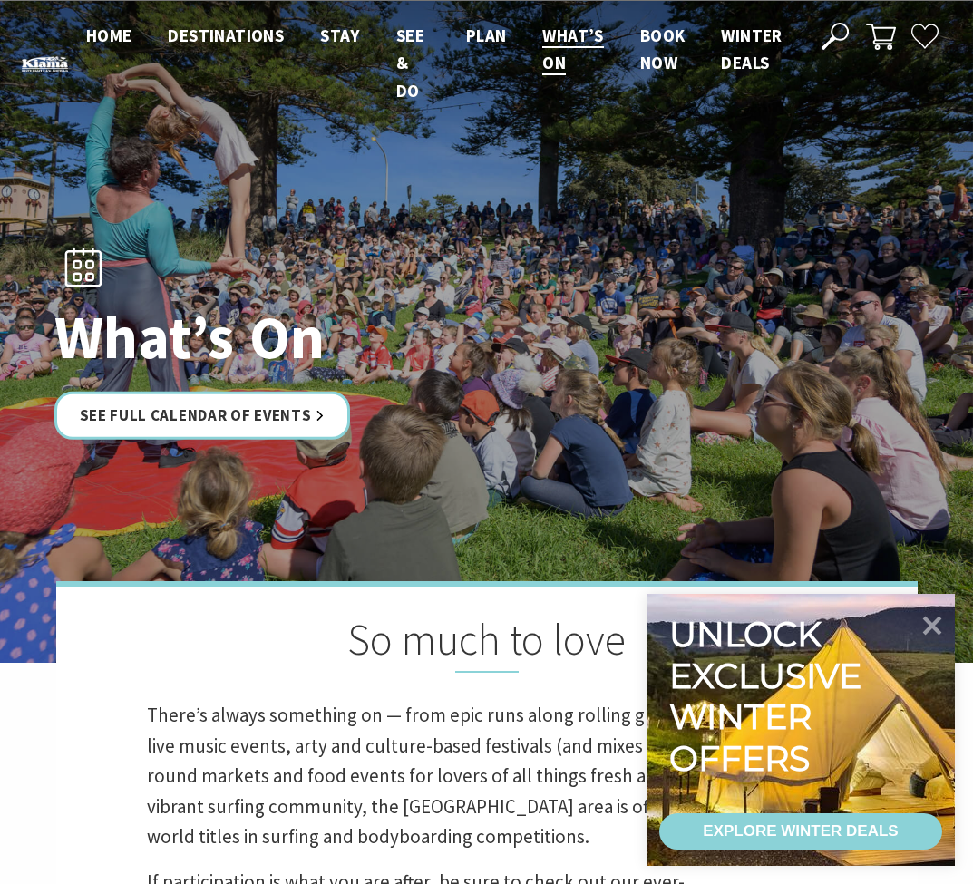 The height and width of the screenshot is (884, 973). What do you see at coordinates (340, 35) in the screenshot?
I see `span: Stay` at bounding box center [340, 35].